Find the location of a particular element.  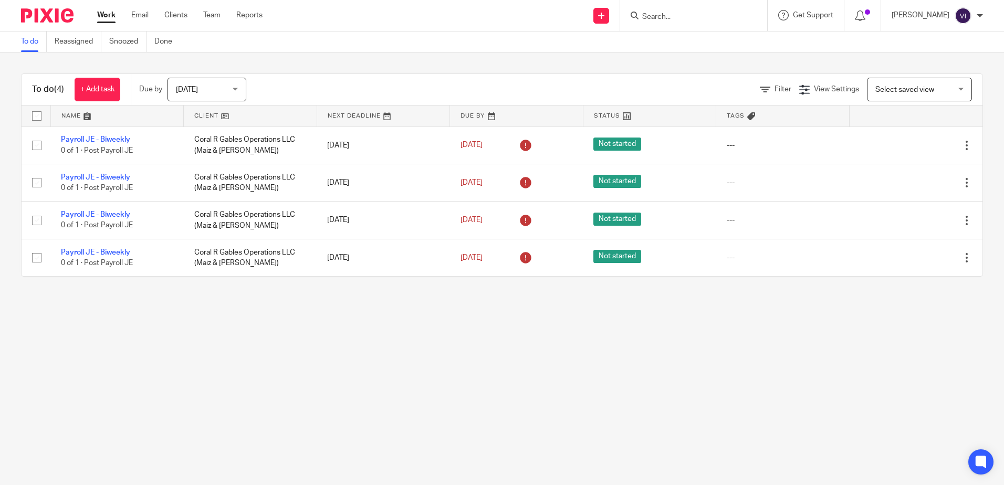

a: Work is located at coordinates (106, 15).